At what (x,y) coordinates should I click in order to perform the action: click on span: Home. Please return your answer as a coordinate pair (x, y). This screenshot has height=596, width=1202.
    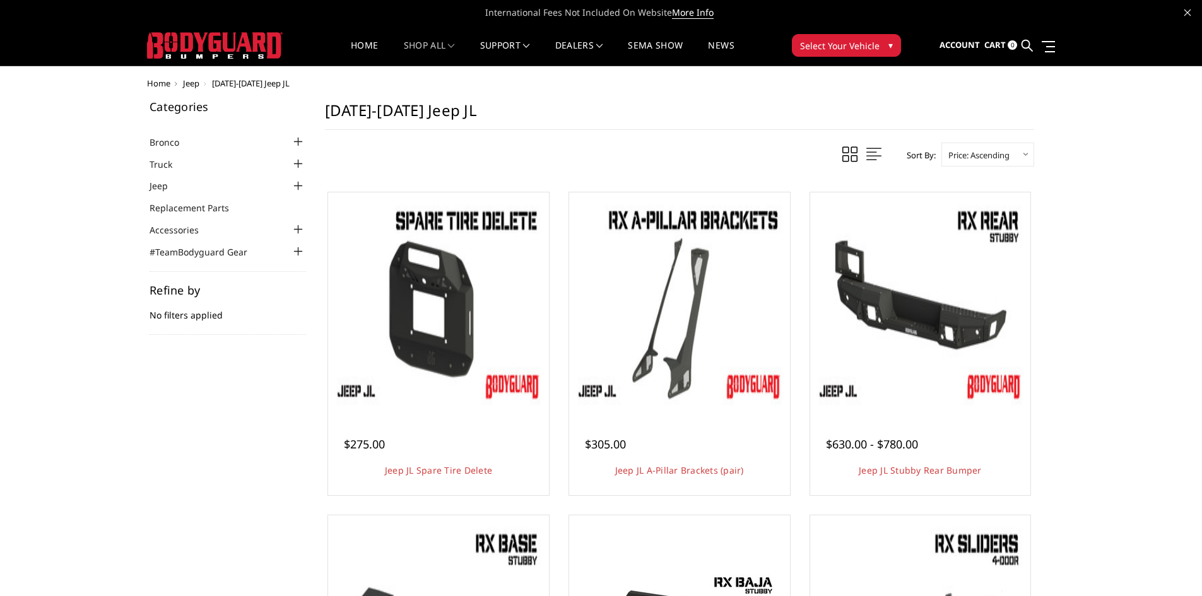
    Looking at the image, I should click on (158, 83).